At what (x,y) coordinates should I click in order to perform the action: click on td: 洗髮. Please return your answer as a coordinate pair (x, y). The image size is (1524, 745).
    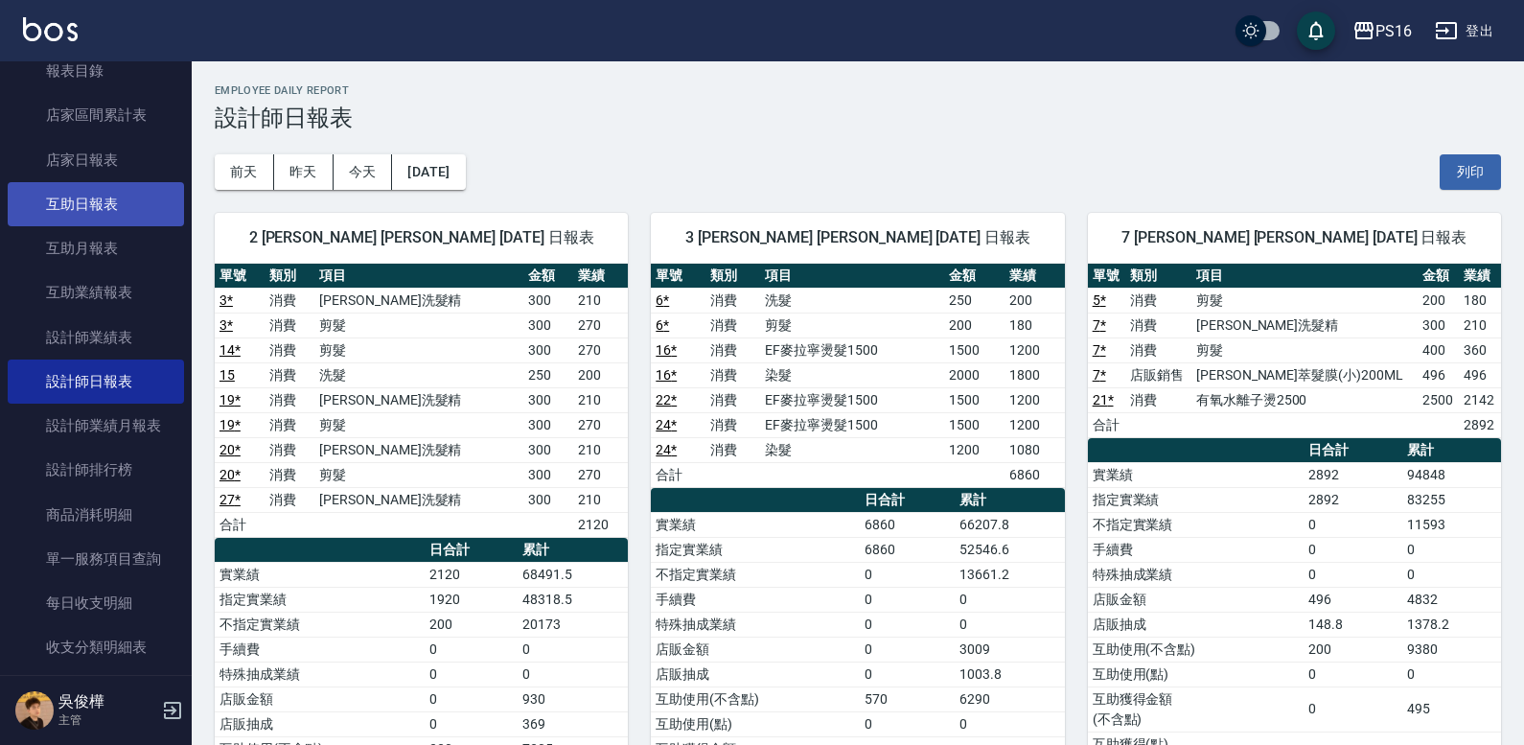
    Looking at the image, I should click on (852, 300).